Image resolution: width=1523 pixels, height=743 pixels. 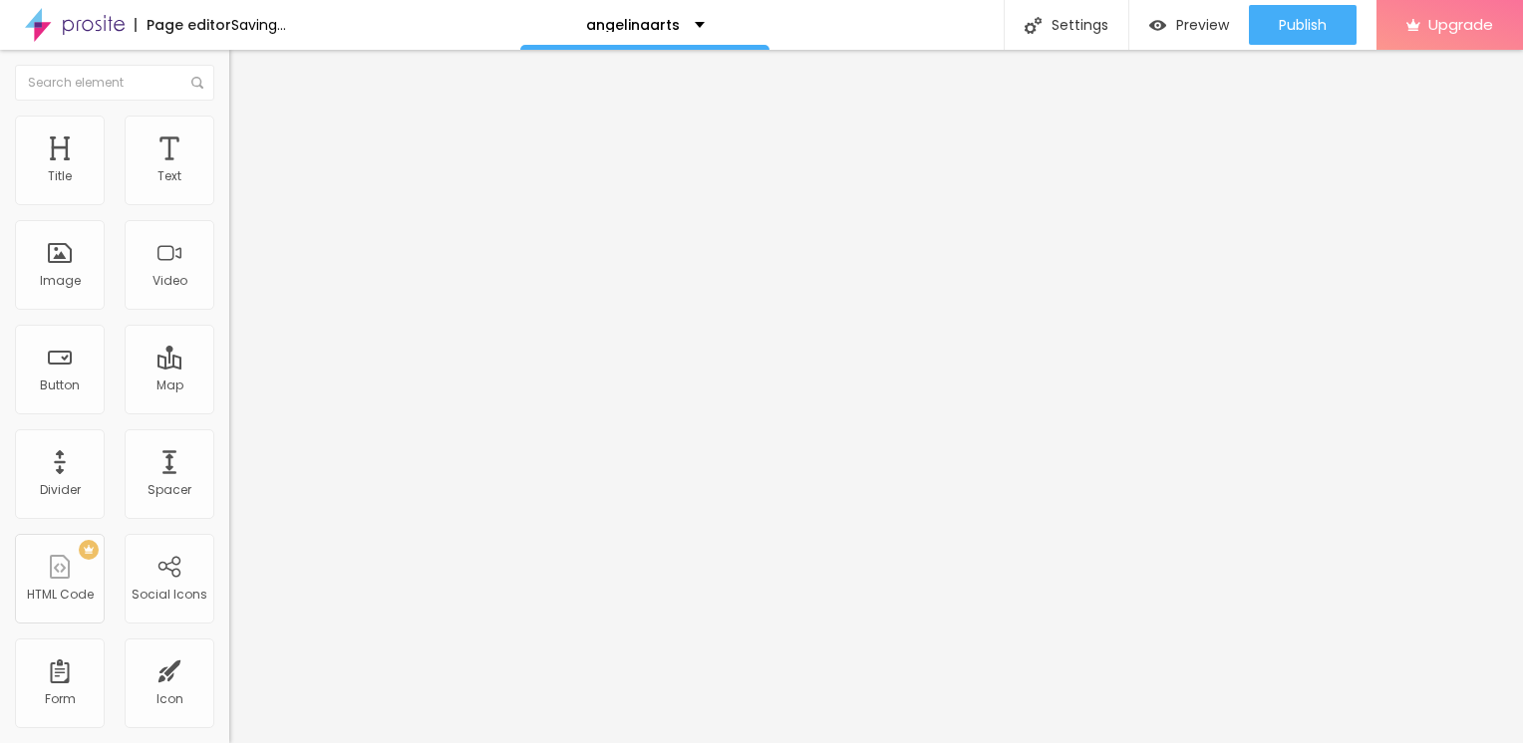 I want to click on button: Publish, so click(x=1302, y=25).